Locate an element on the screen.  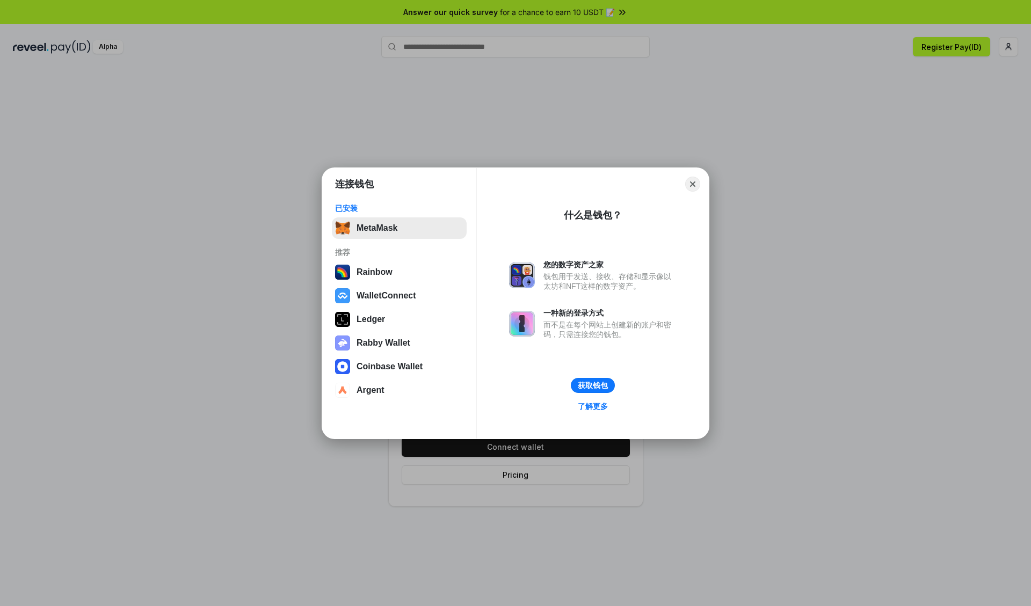
button: WalletConnect is located at coordinates (399, 296).